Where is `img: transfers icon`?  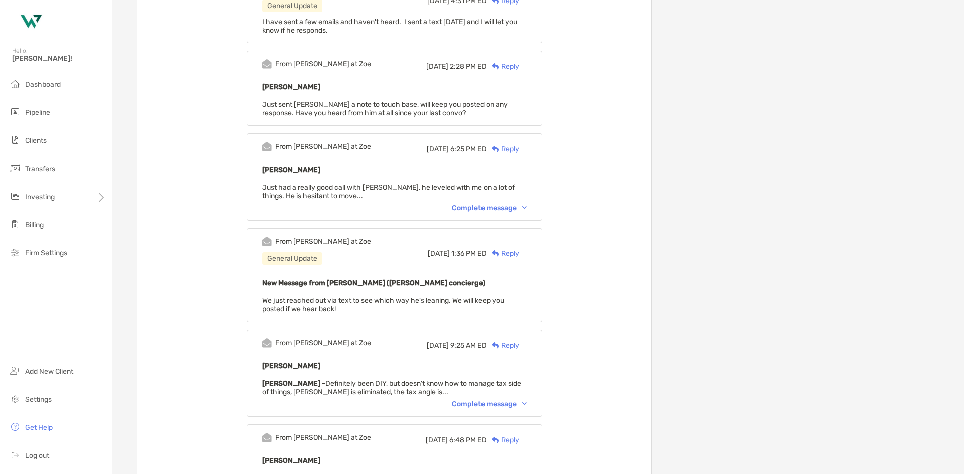
img: transfers icon is located at coordinates (15, 168).